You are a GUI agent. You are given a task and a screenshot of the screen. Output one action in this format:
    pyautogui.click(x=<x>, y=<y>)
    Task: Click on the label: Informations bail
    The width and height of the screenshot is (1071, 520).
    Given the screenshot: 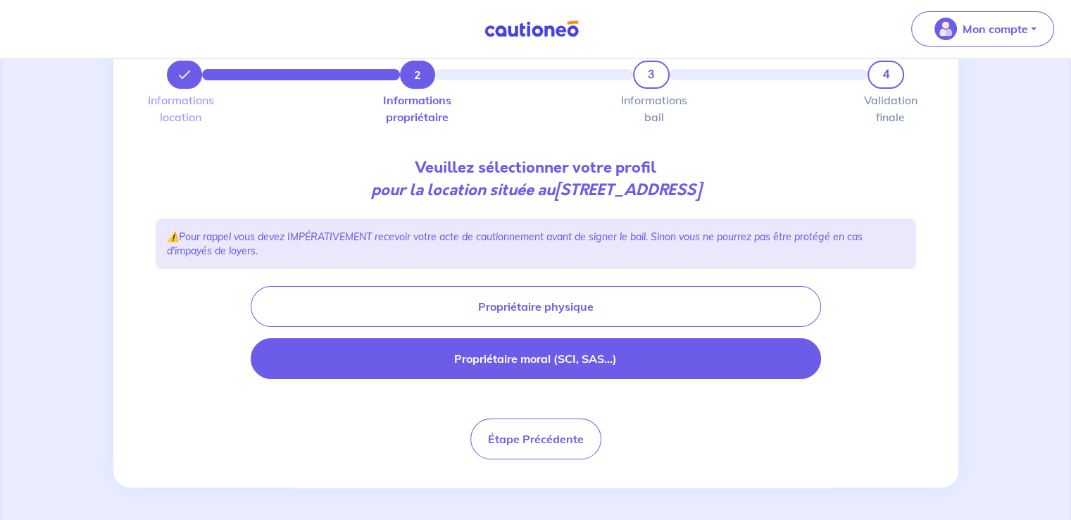 What is the action you would take?
    pyautogui.click(x=654, y=108)
    